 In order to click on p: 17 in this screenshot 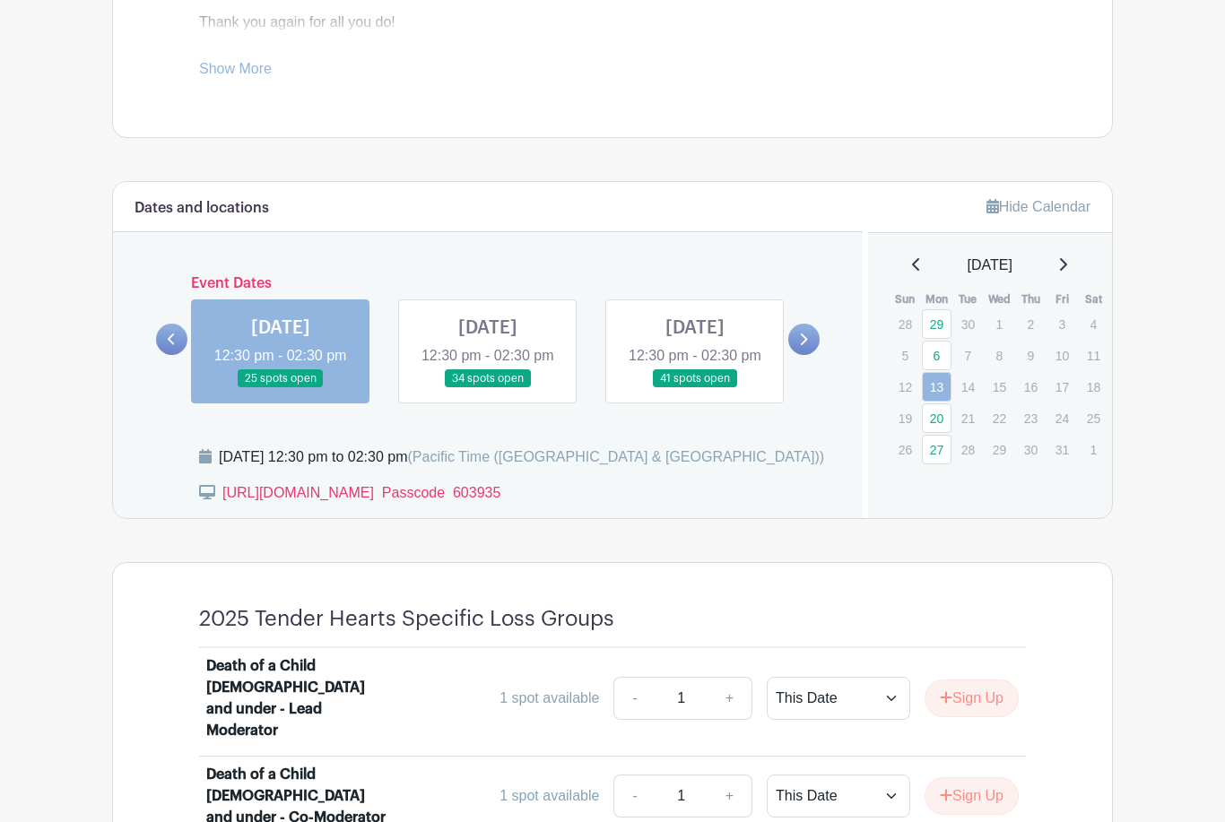, I will do `click(1062, 387)`.